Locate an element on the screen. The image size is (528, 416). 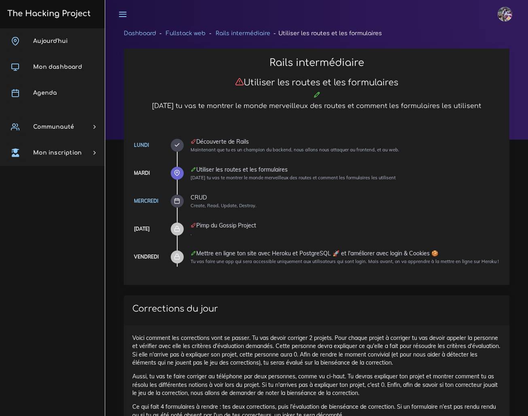
p: Voici comment les corrections vont se passer. Tu vas devoir corriger 2 projets. Pour chaque proje... is located at coordinates (316, 350).